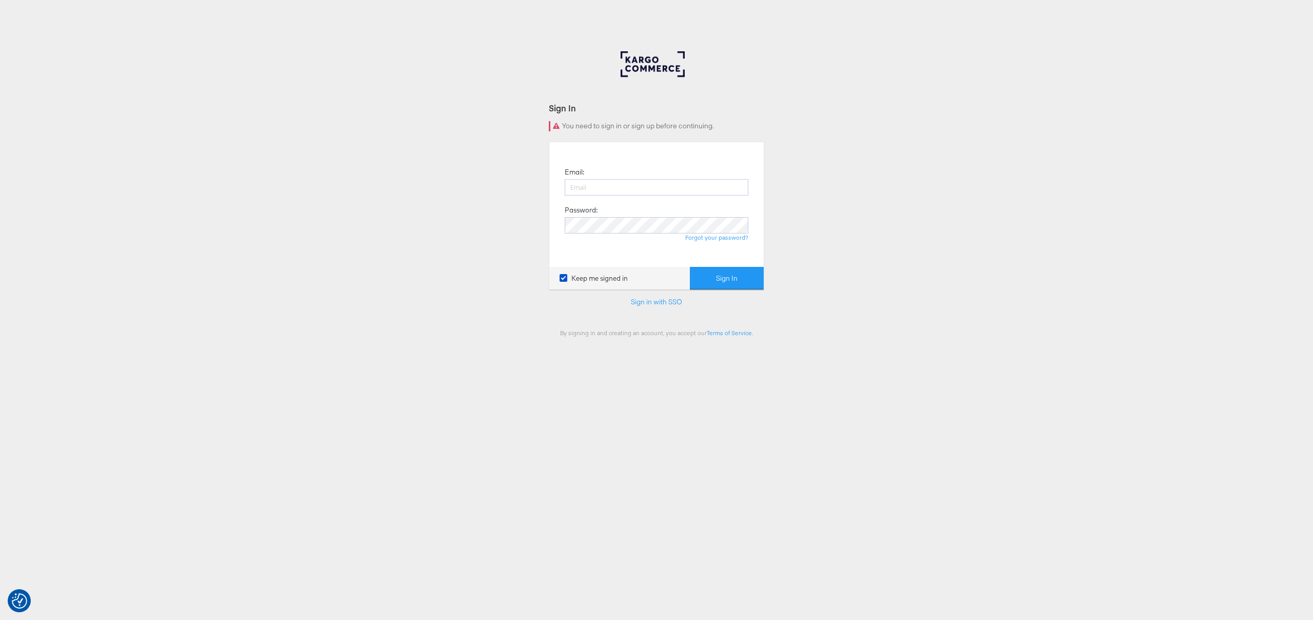 The width and height of the screenshot is (1313, 620). I want to click on img: Revisit consent button, so click(19, 601).